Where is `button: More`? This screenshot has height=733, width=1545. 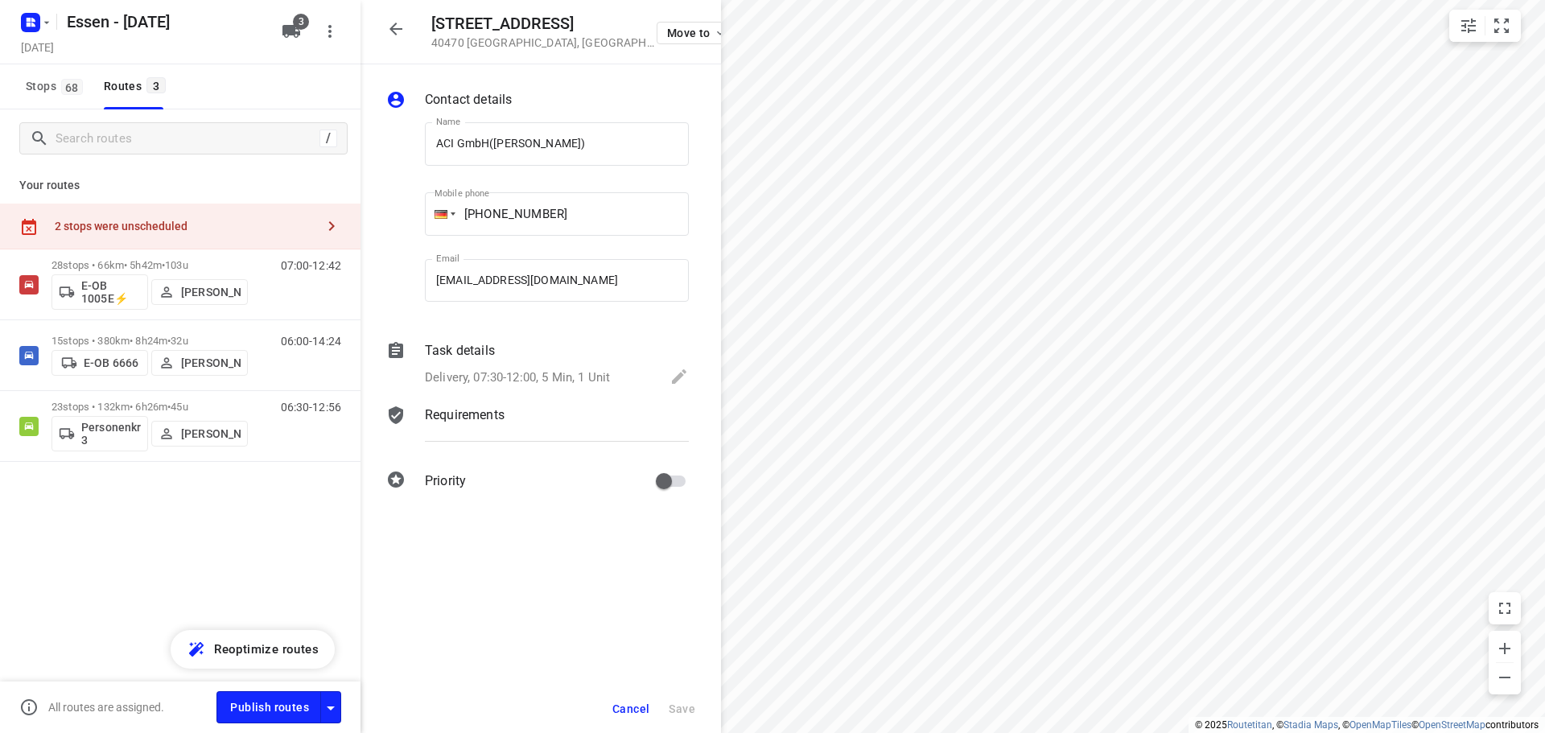
button: More is located at coordinates (330, 31).